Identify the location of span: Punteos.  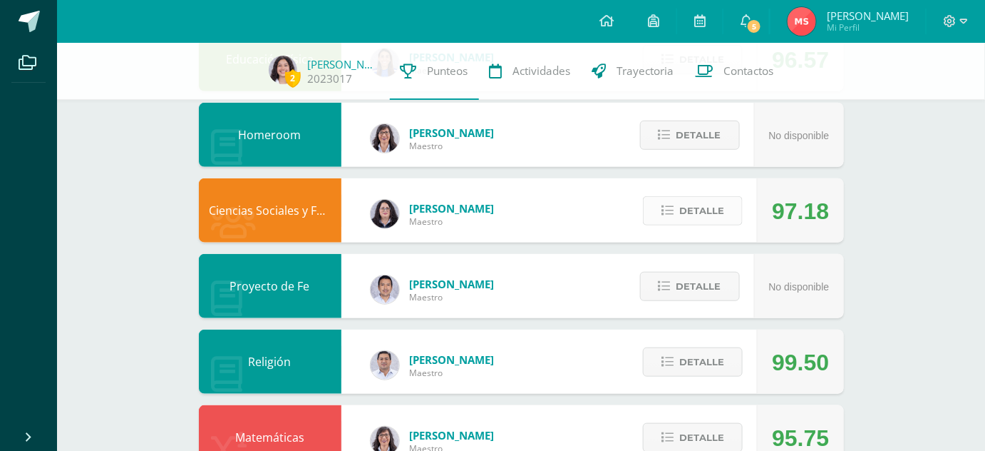
(448, 71).